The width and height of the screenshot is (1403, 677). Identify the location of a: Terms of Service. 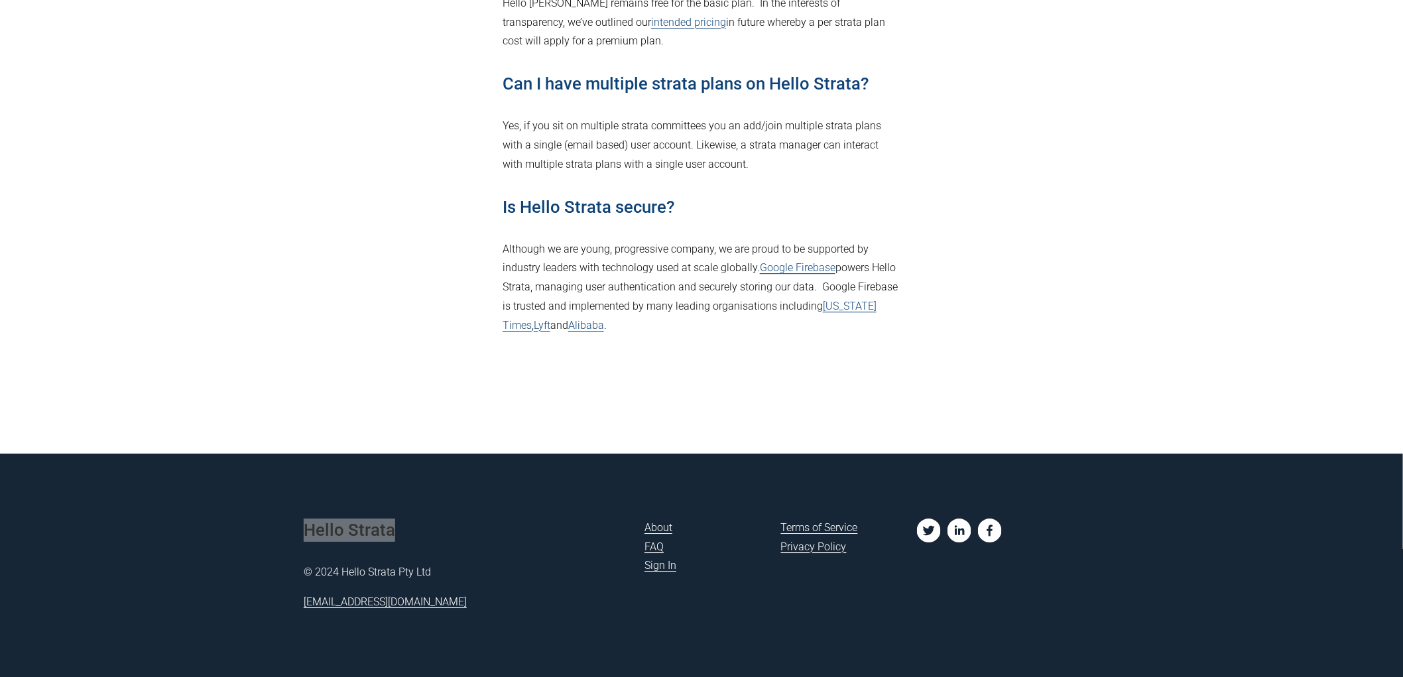
(820, 528).